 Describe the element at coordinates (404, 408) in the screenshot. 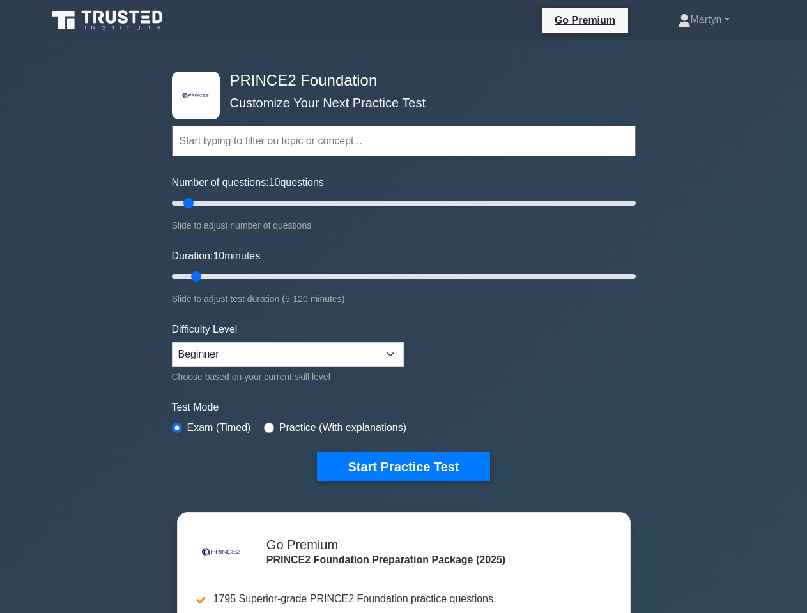

I see `label: Test Mode` at that location.